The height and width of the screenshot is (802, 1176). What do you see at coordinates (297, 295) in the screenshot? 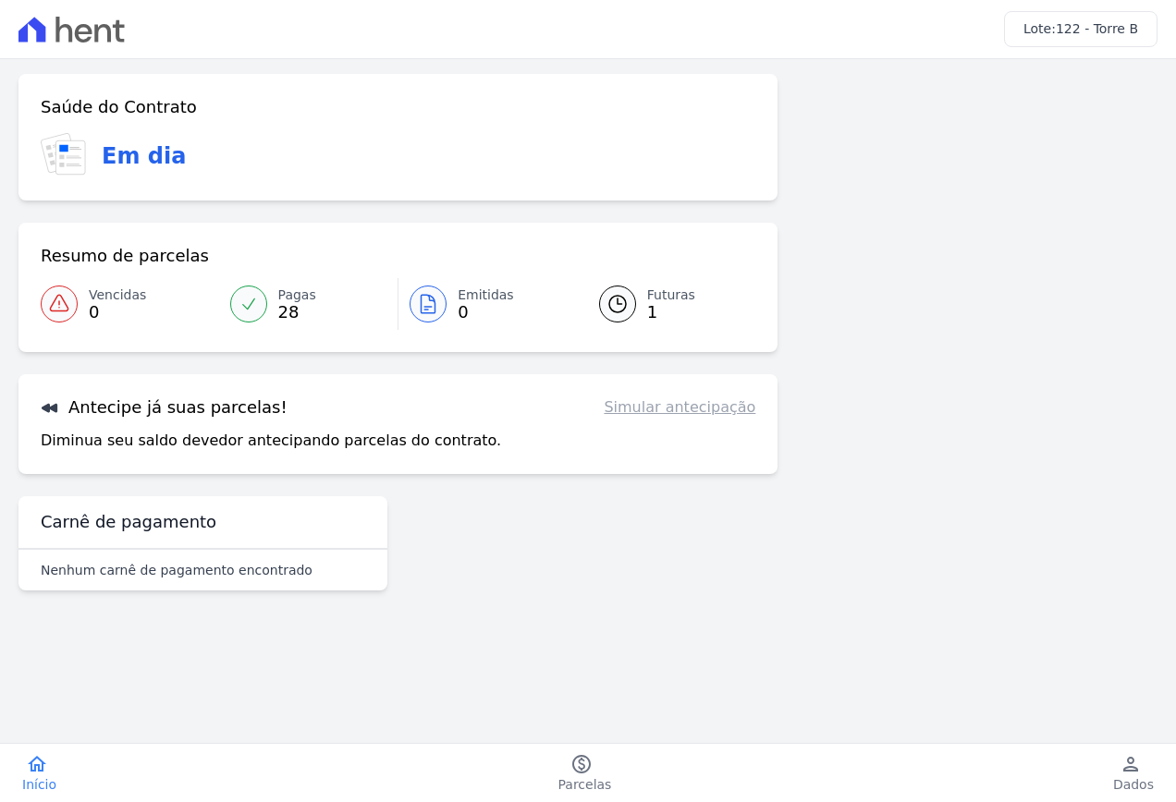
I see `span: Pagas` at bounding box center [297, 295].